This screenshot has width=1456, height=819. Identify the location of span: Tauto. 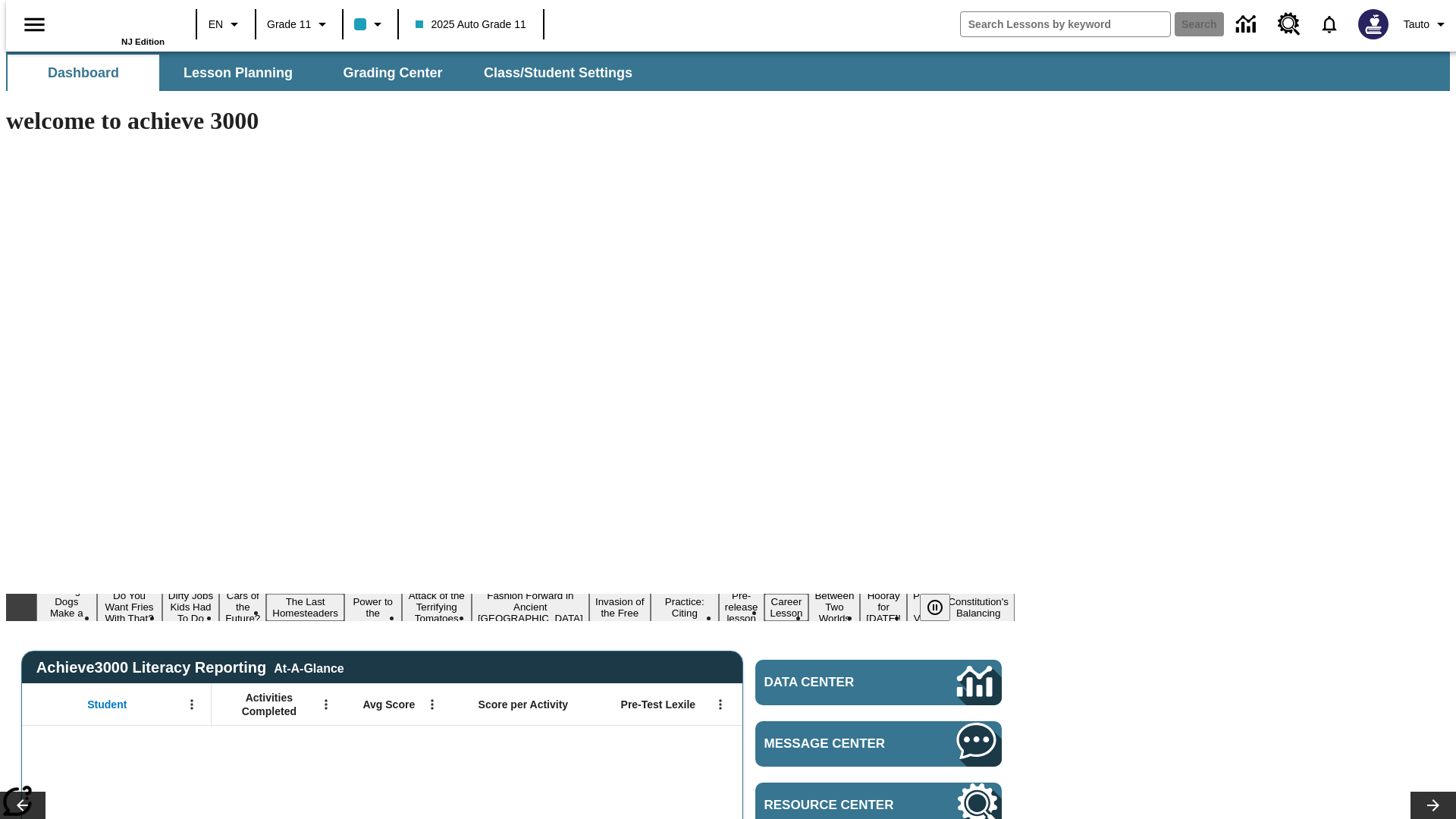
(1416, 25).